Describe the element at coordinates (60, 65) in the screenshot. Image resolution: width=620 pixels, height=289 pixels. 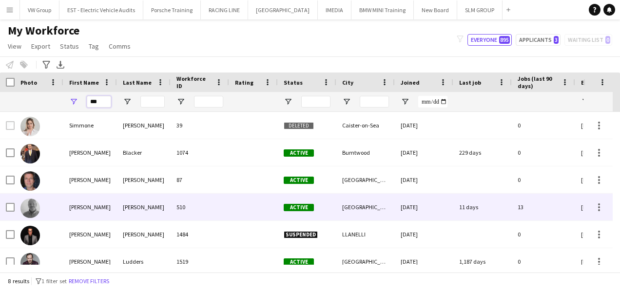
I see `app-action-btn: Export XLSX` at that location.